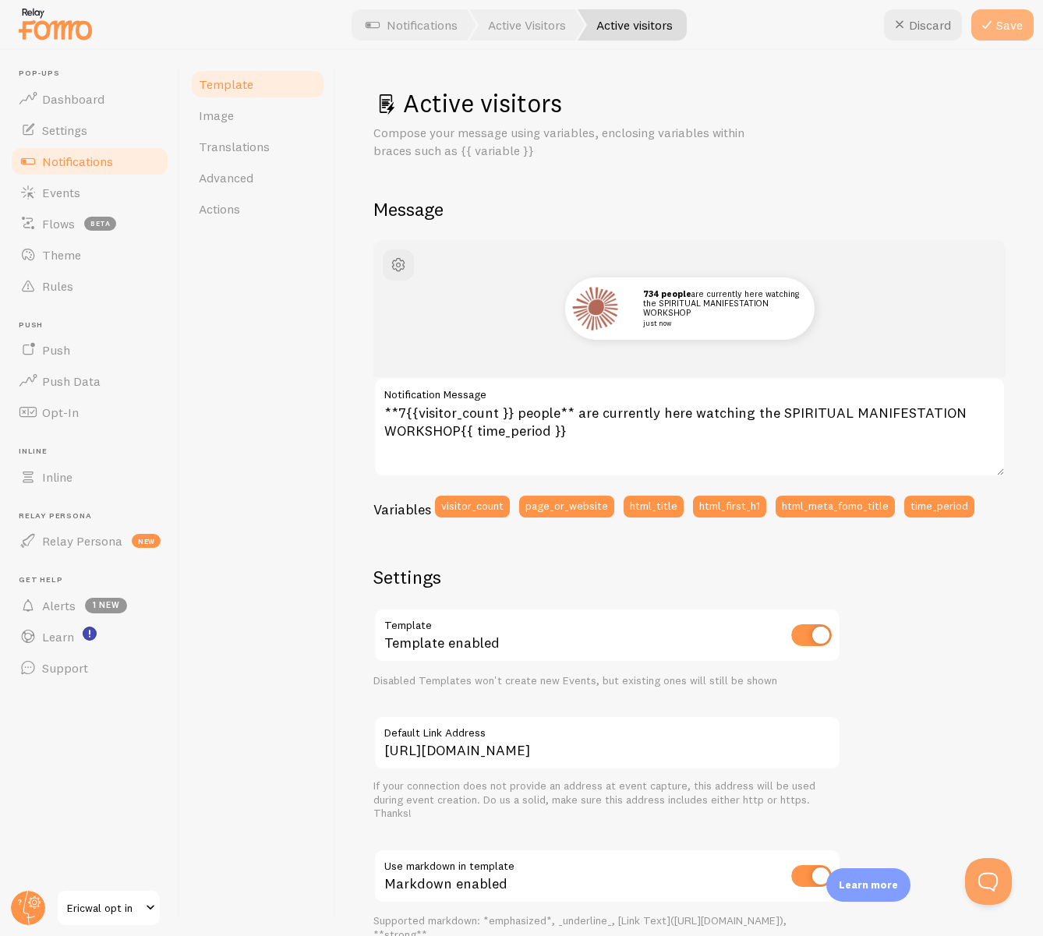 Image resolution: width=1043 pixels, height=936 pixels. Describe the element at coordinates (689, 103) in the screenshot. I see `h1: Active visitors` at that location.